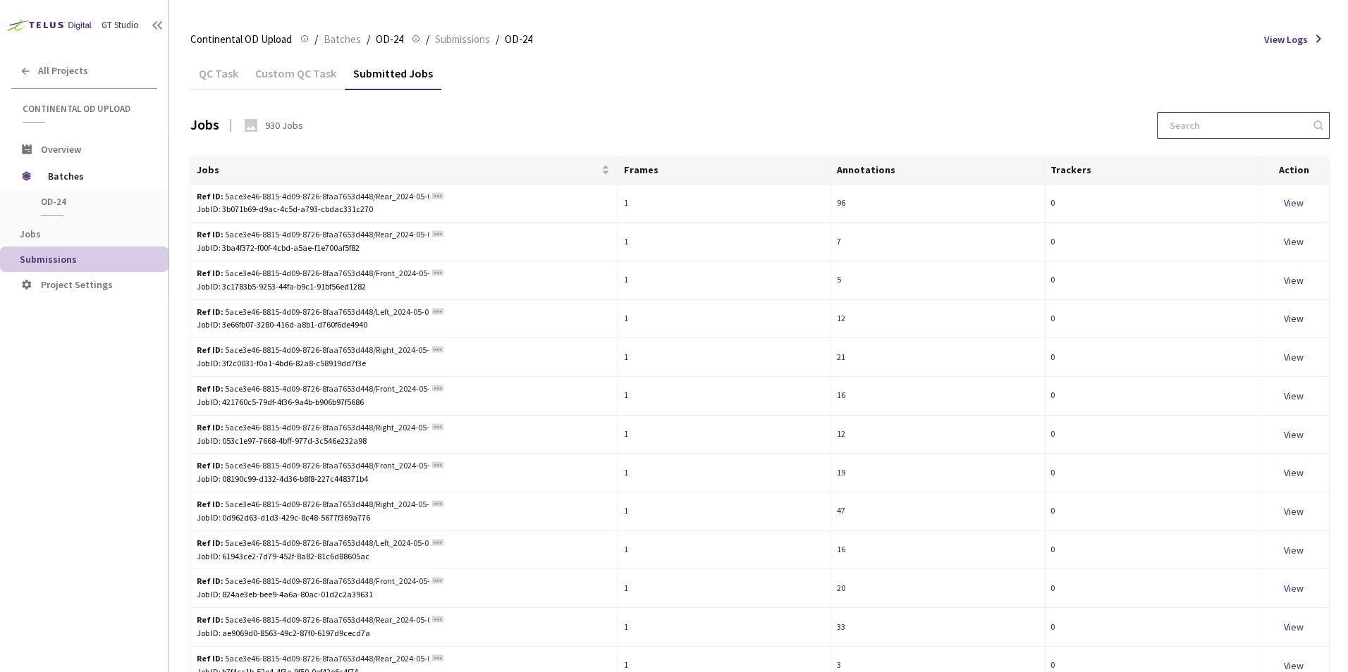 Image resolution: width=1348 pixels, height=672 pixels. Describe the element at coordinates (404, 325) in the screenshot. I see `div: Job ID: 3e66fb07-3280-416d-a8b1-d760f6de4940` at that location.